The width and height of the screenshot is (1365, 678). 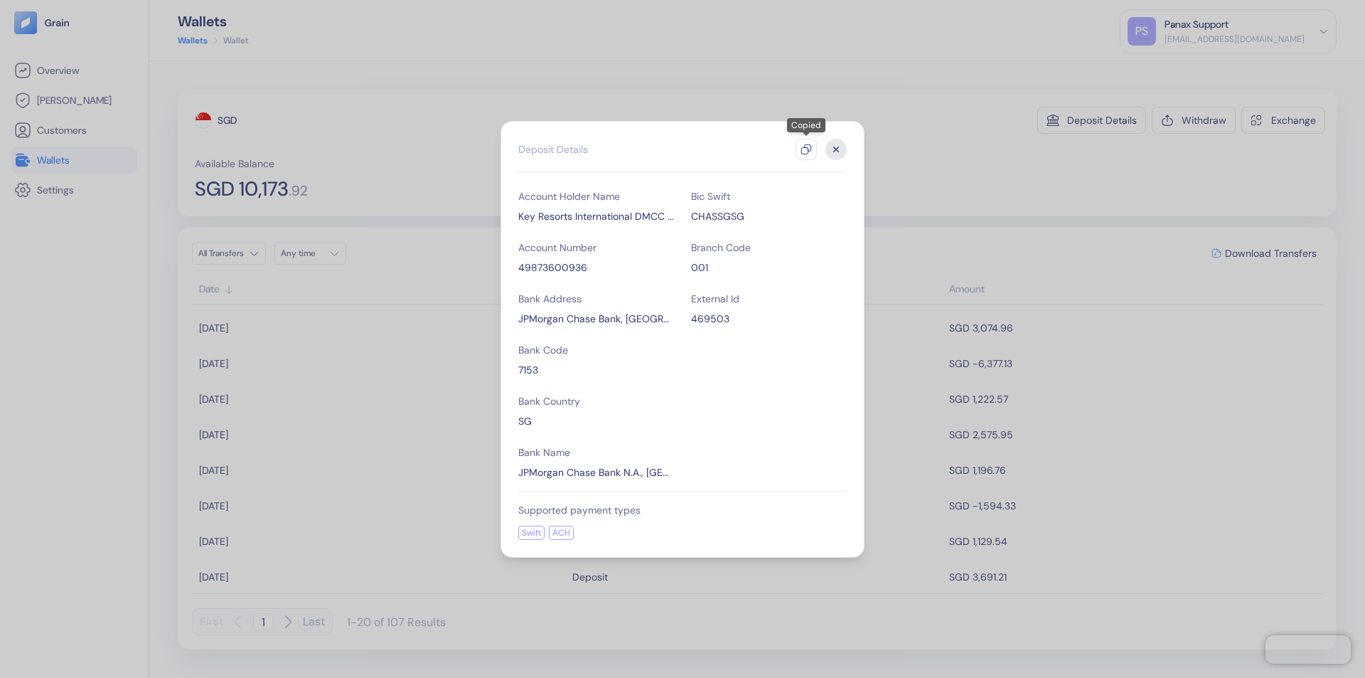 I want to click on div: Bank Address, so click(x=596, y=299).